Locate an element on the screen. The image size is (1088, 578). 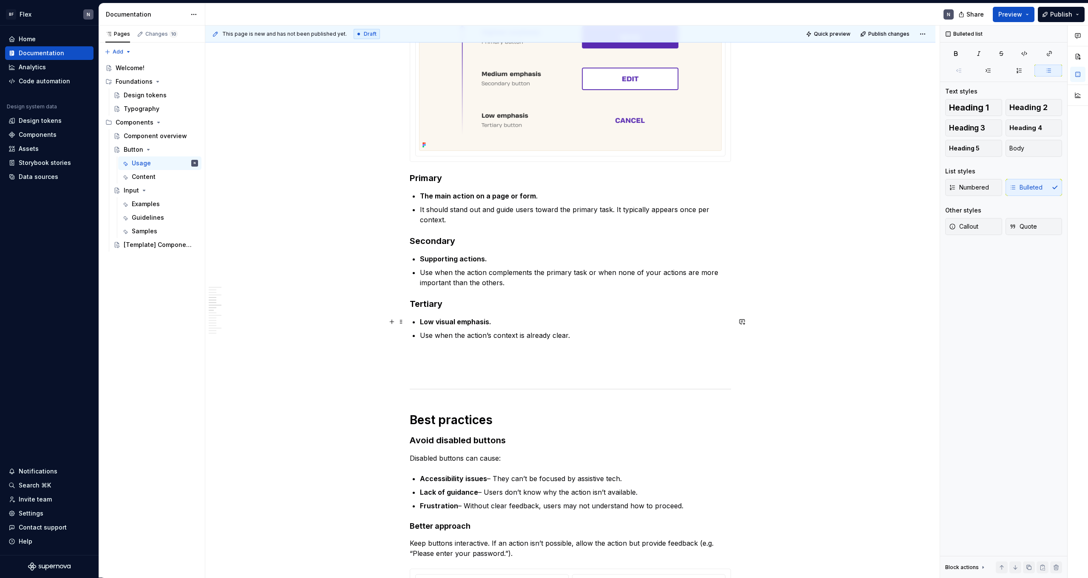
span: Heading 1 is located at coordinates (969, 108).